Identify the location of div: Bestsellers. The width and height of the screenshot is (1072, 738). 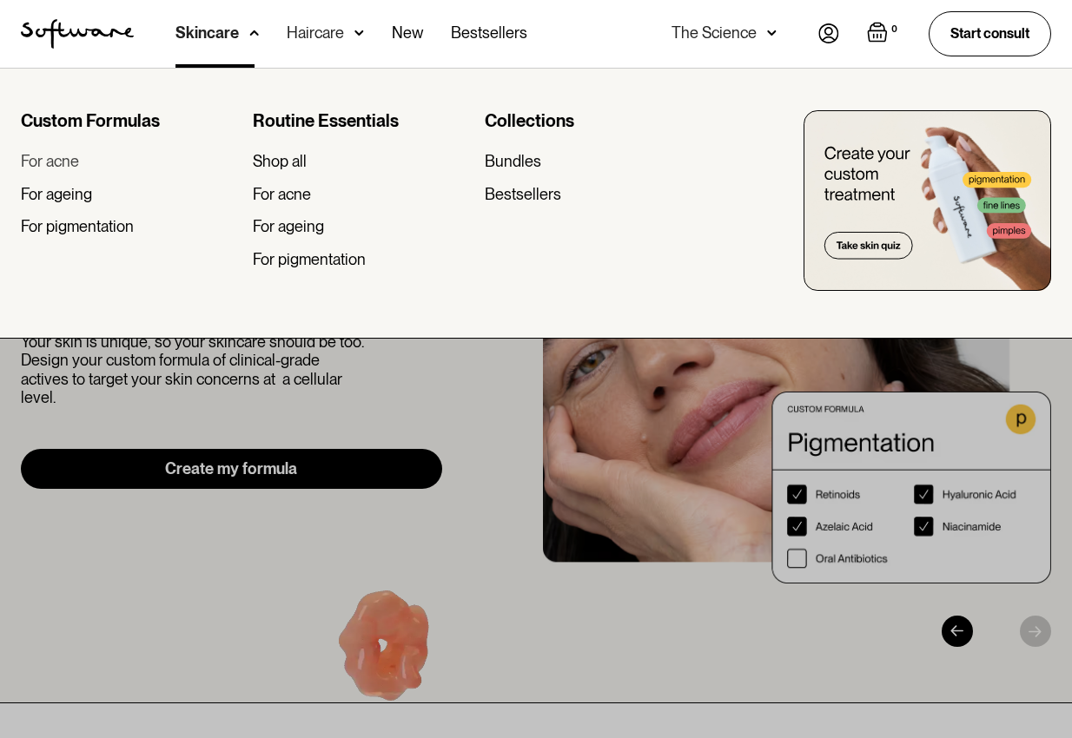
(523, 195).